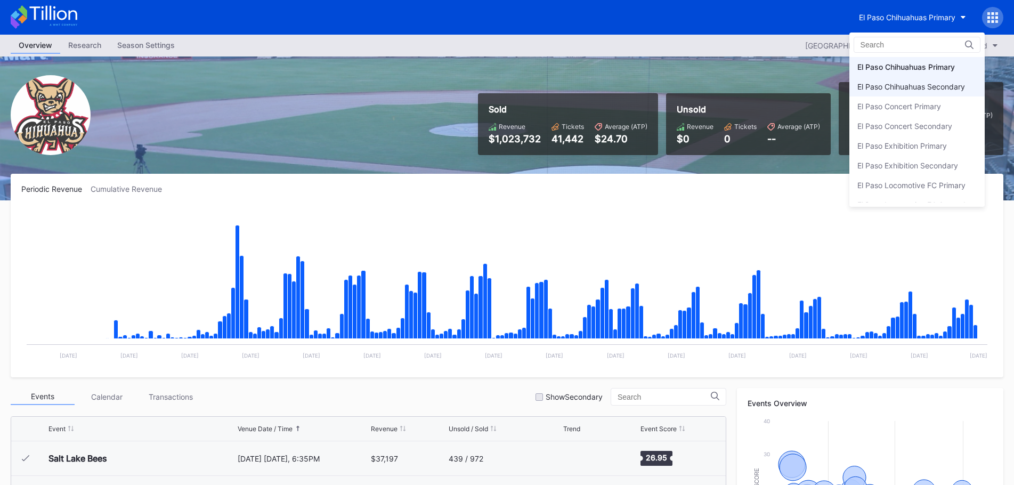 The width and height of the screenshot is (1014, 485). I want to click on div: El Paso Locomotive FC Primary, so click(911, 185).